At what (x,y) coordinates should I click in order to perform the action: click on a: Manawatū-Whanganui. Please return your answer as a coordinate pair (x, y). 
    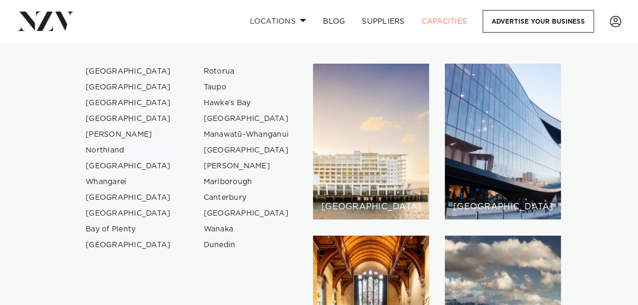
    Looking at the image, I should click on (246, 134).